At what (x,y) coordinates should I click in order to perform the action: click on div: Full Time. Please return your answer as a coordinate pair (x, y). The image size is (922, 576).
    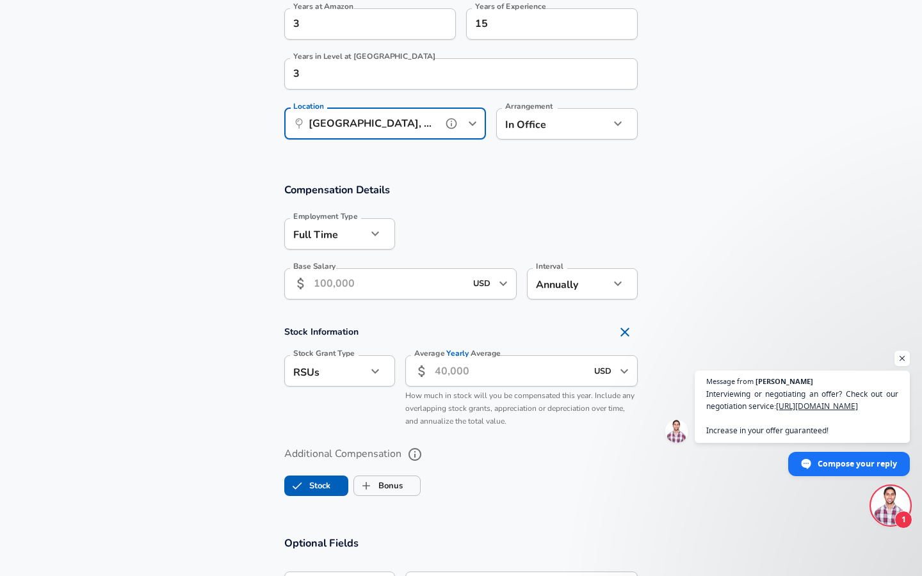
    Looking at the image, I should click on (325, 234).